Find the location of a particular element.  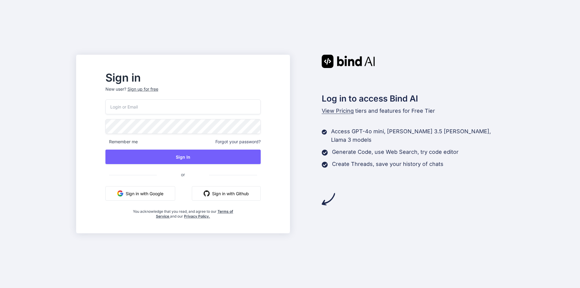

p: New user? is located at coordinates (183, 93).